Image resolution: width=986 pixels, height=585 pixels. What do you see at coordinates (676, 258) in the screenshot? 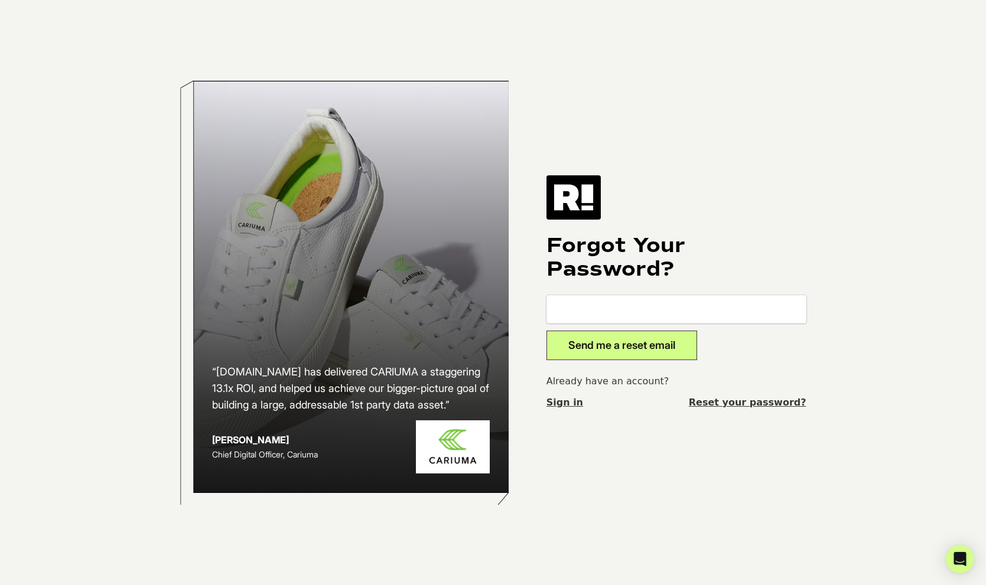
I see `h1: Forgot Your Password?` at bounding box center [676, 258].